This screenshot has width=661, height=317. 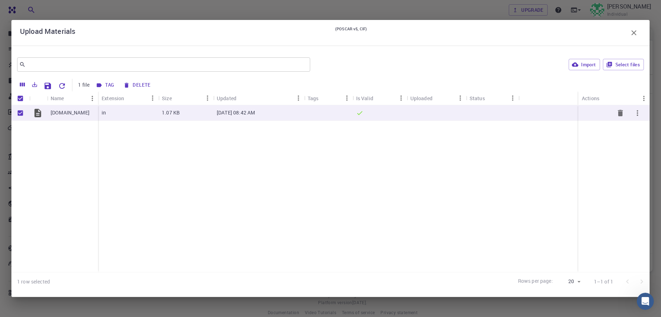 What do you see at coordinates (604, 282) in the screenshot?
I see `p: 1–1 of 1` at bounding box center [604, 282].